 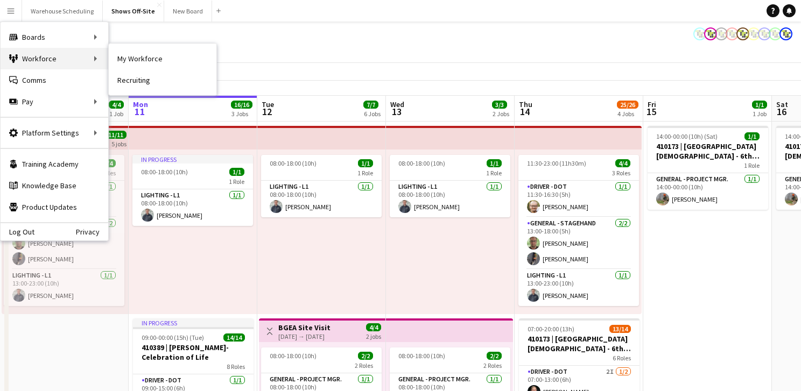 I want to click on a: Comms, so click(x=54, y=80).